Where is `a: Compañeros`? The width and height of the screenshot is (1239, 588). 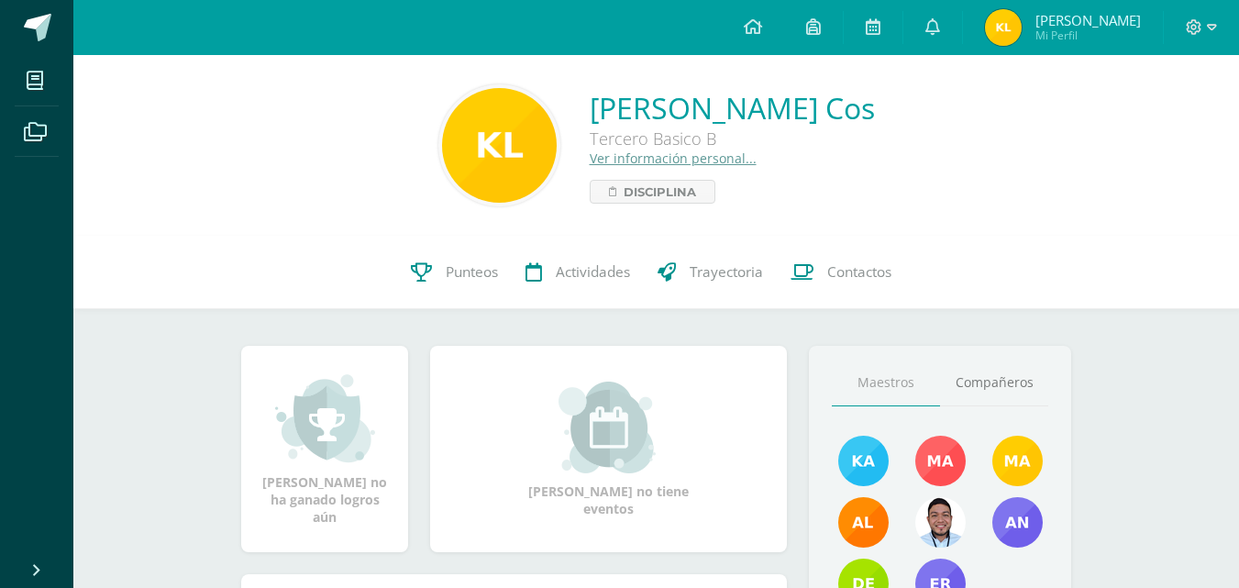 a: Compañeros is located at coordinates (994, 382).